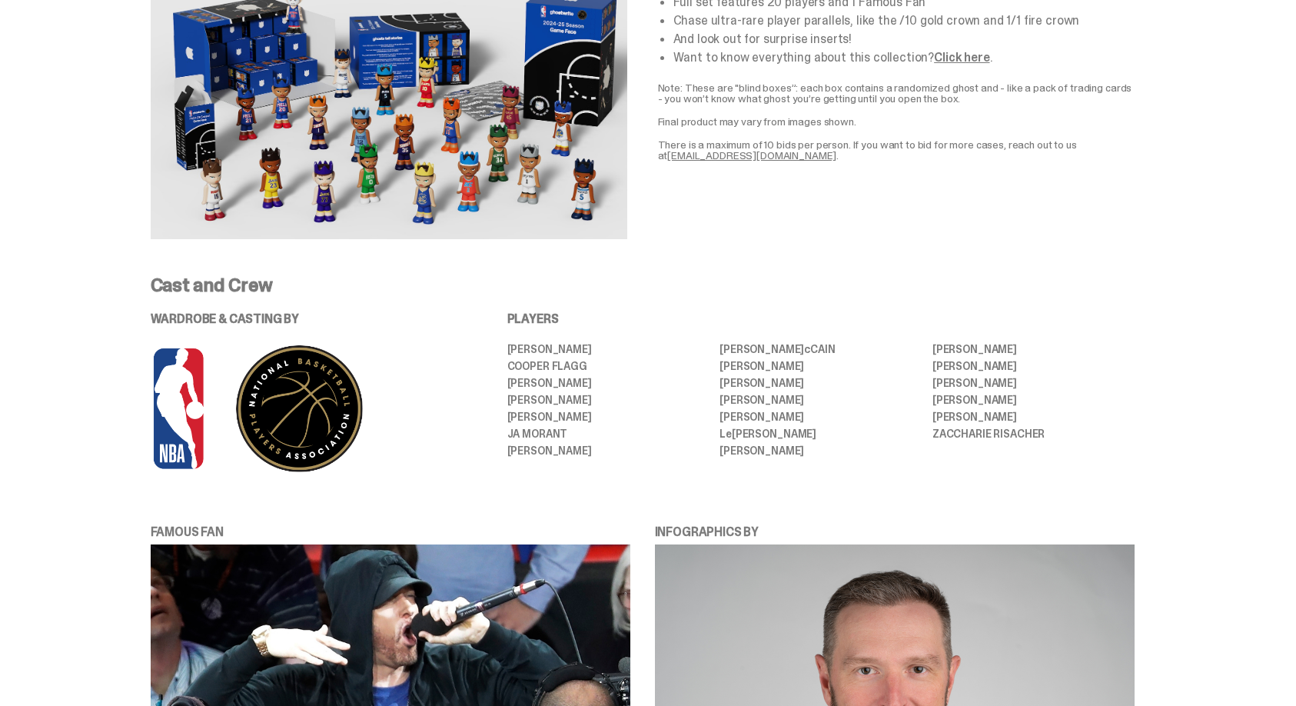 The height and width of the screenshot is (706, 1296). I want to click on li: Want to know everything about this collection? ., so click(904, 58).